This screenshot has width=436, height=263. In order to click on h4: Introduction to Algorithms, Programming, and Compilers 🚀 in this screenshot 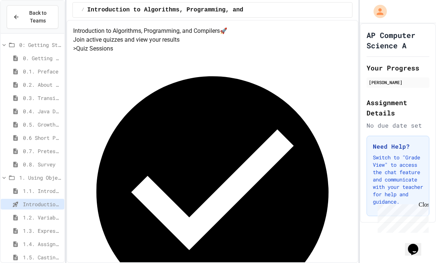, I will do `click(212, 31)`.